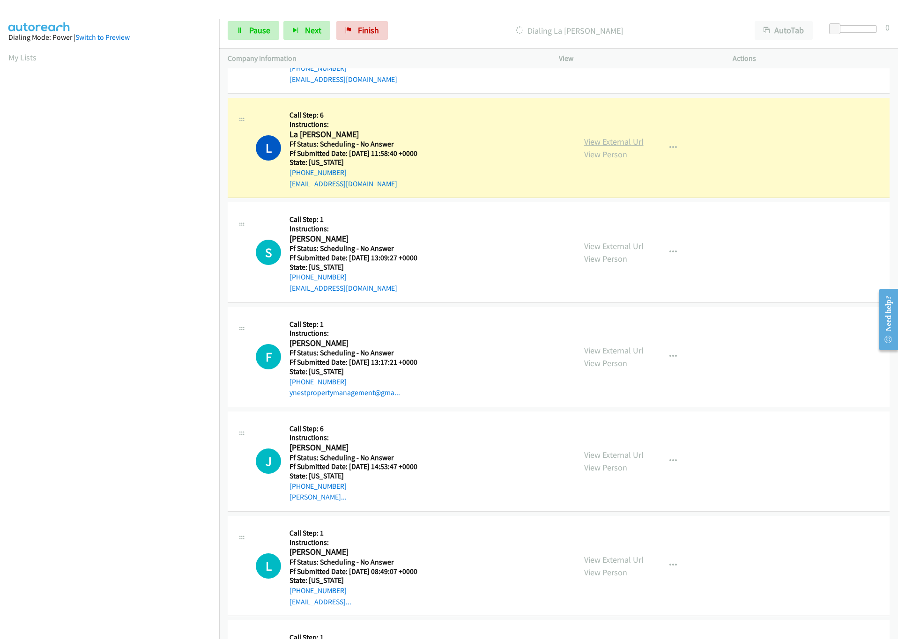 The width and height of the screenshot is (898, 639). What do you see at coordinates (313, 30) in the screenshot?
I see `span: Next` at bounding box center [313, 30].